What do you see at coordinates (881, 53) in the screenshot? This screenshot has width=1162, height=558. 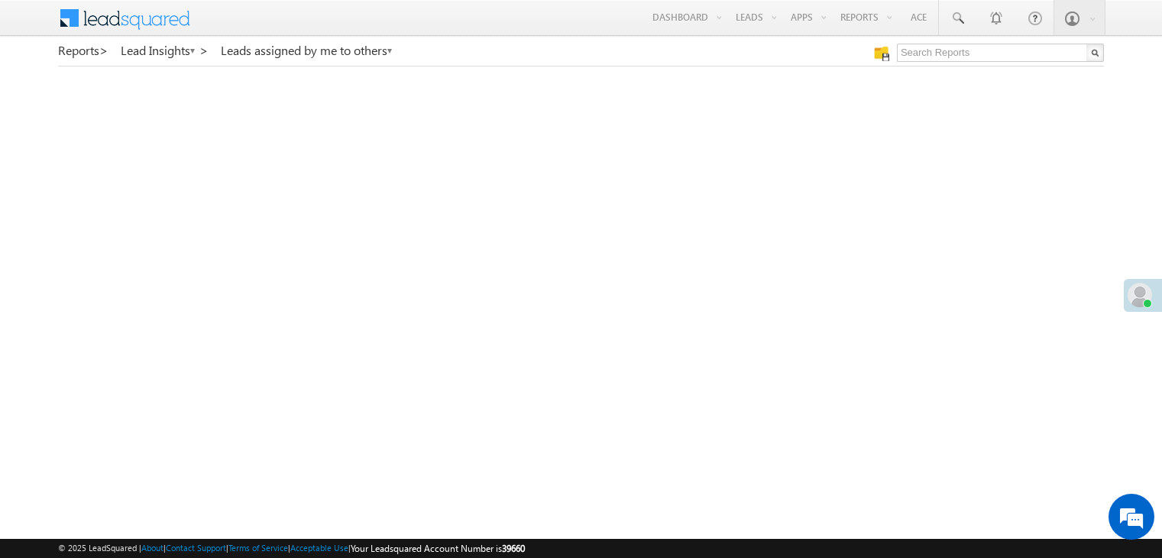 I see `img: Manage all your saved reports!` at bounding box center [881, 53].